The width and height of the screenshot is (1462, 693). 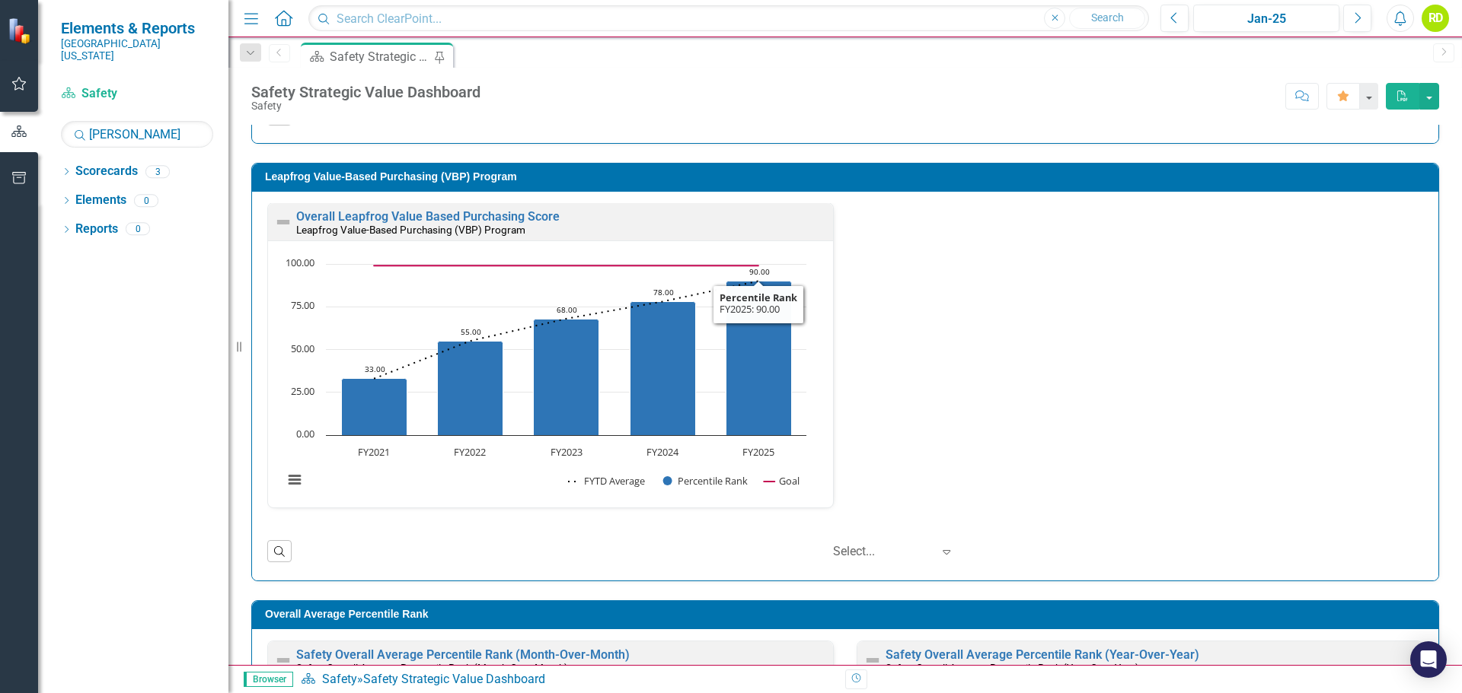 What do you see at coordinates (662, 452) in the screenshot?
I see `text: FY2024` at bounding box center [662, 452].